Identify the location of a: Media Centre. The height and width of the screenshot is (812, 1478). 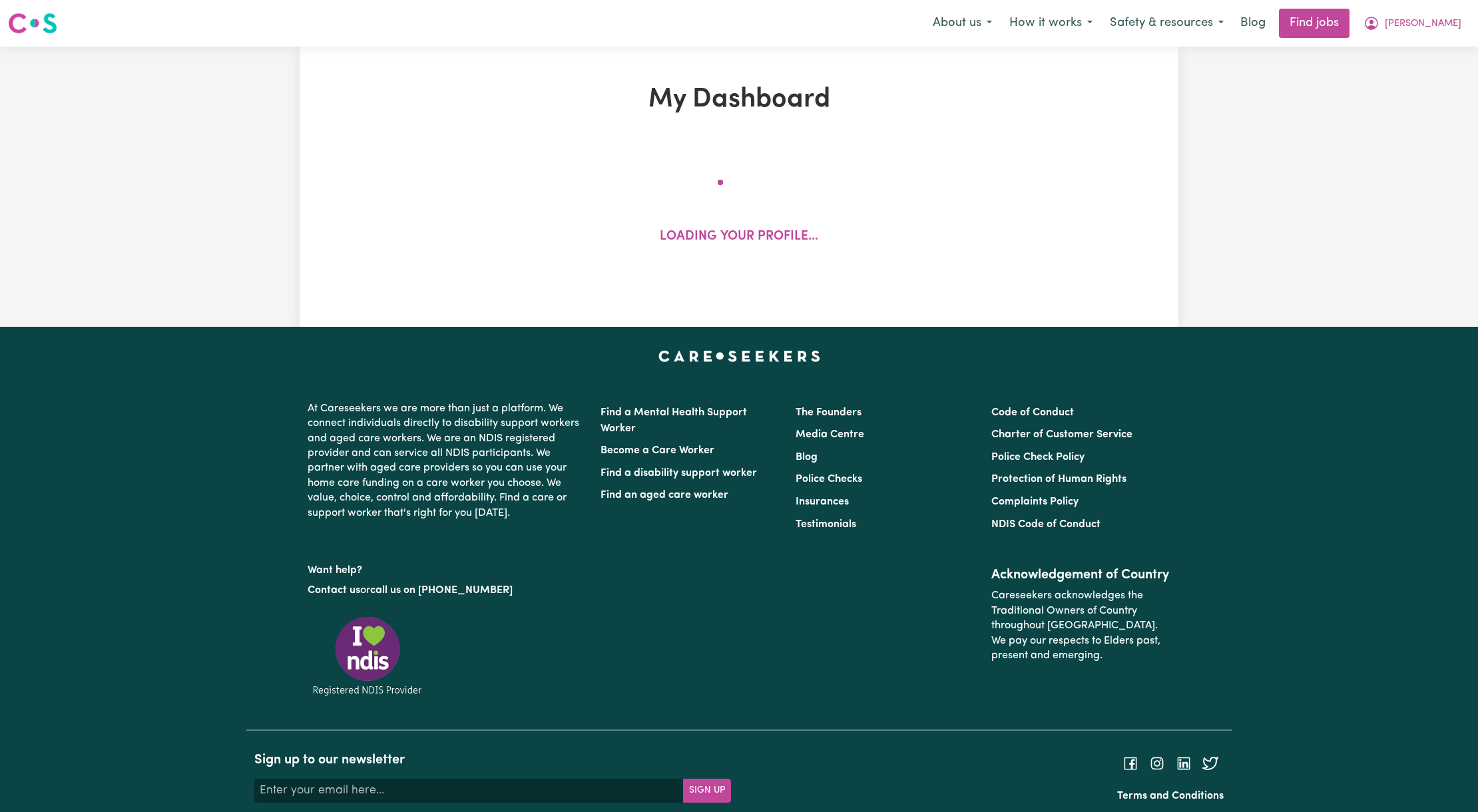
(829, 434).